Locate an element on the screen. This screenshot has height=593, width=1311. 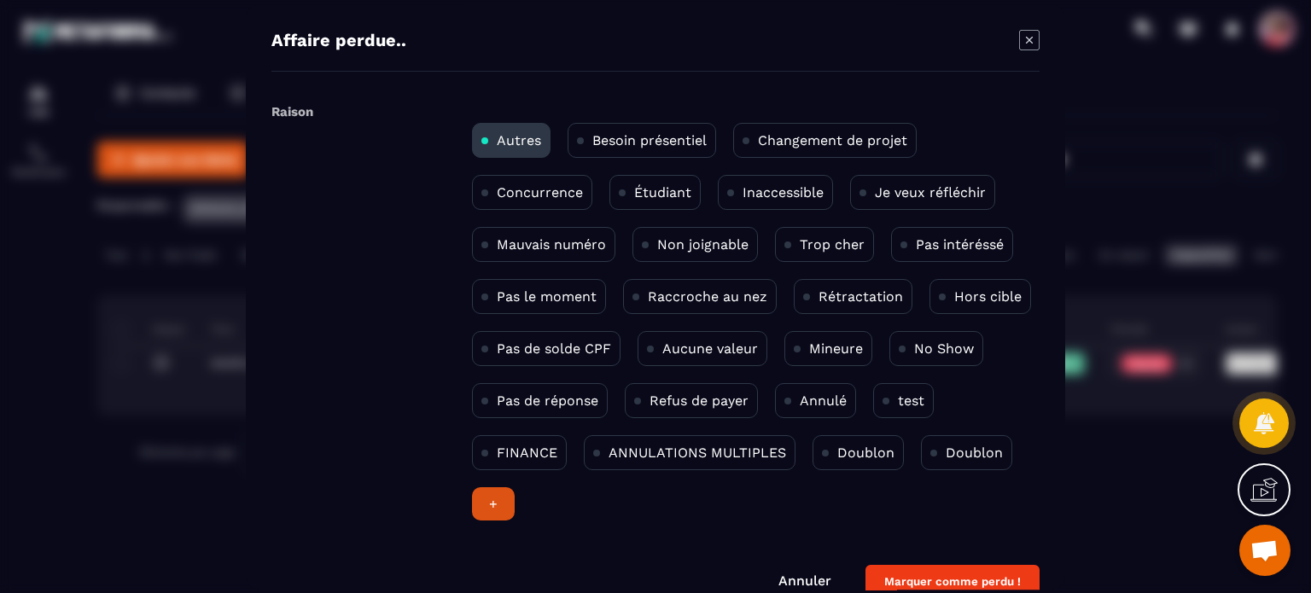
p: Mineure is located at coordinates (836, 348).